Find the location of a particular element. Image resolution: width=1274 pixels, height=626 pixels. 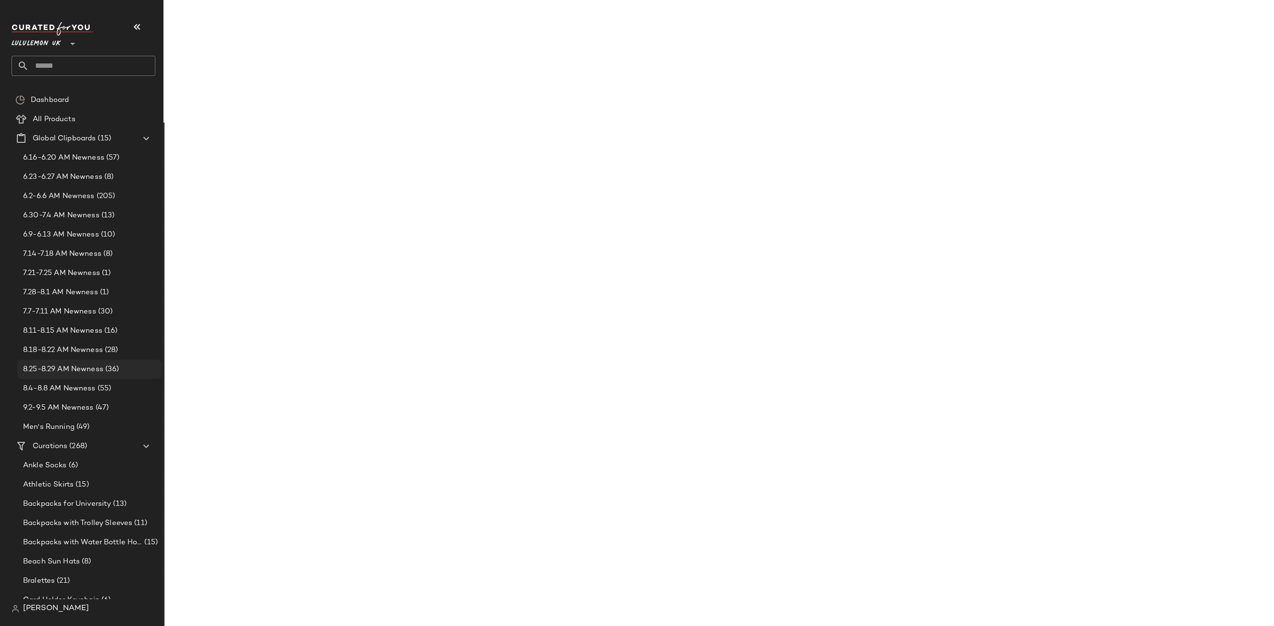

span: (55) is located at coordinates (103, 389).